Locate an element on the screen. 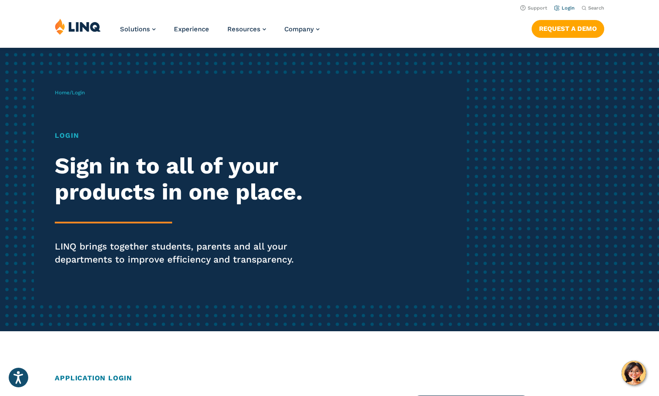 This screenshot has height=396, width=659. p: LINQ brings together students, parents and all your departments to improve efficiency and transpa... is located at coordinates (182, 253).